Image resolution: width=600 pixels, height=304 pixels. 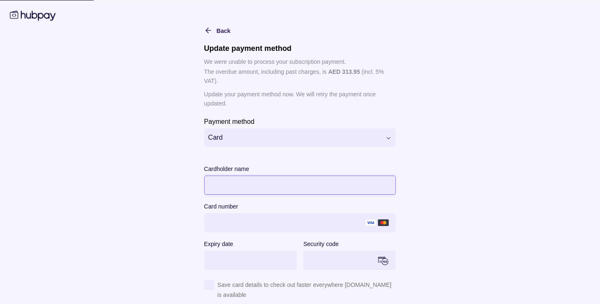 I want to click on p: AED 313.95, so click(x=344, y=71).